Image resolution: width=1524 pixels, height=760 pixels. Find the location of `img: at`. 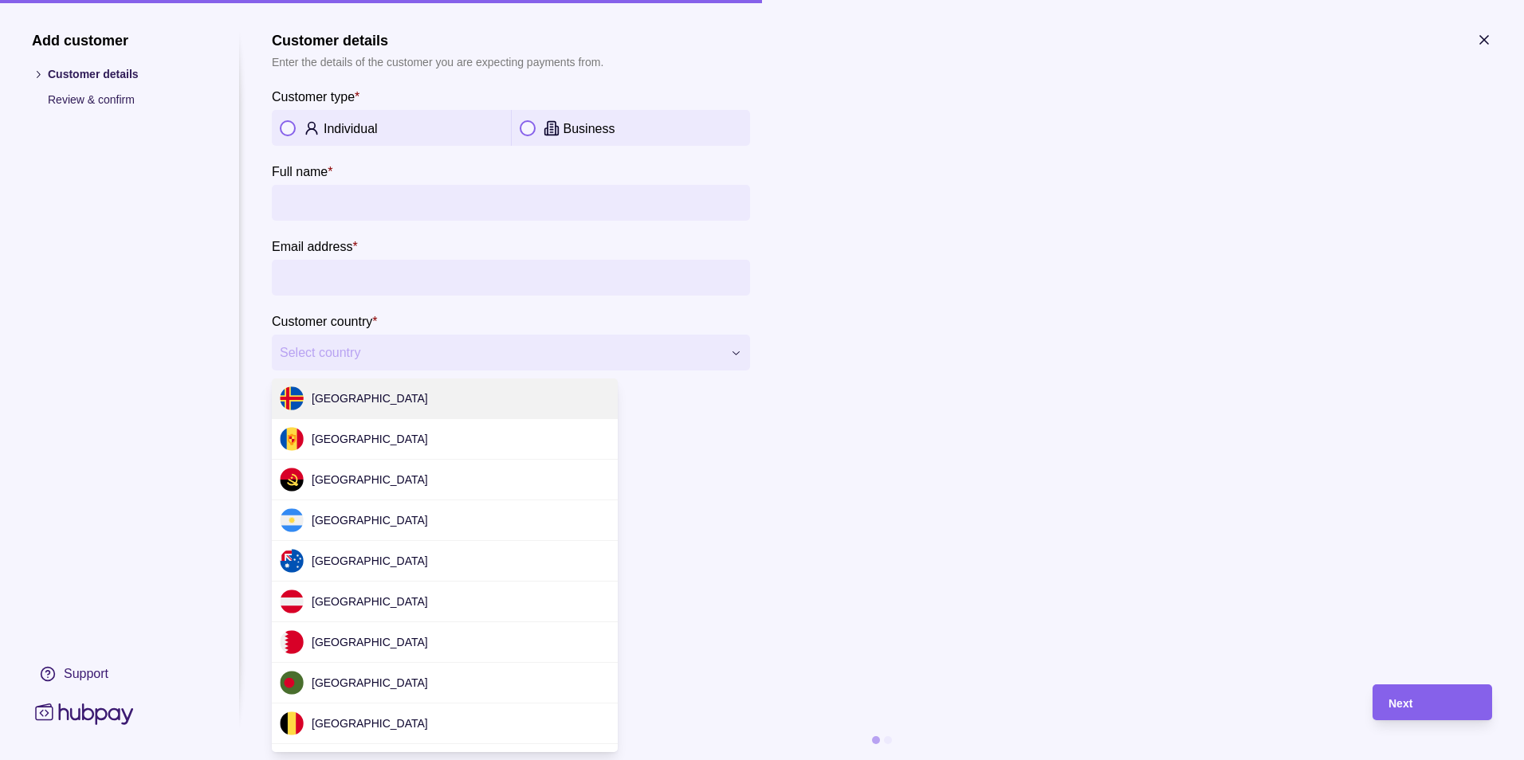

img: at is located at coordinates (292, 602).